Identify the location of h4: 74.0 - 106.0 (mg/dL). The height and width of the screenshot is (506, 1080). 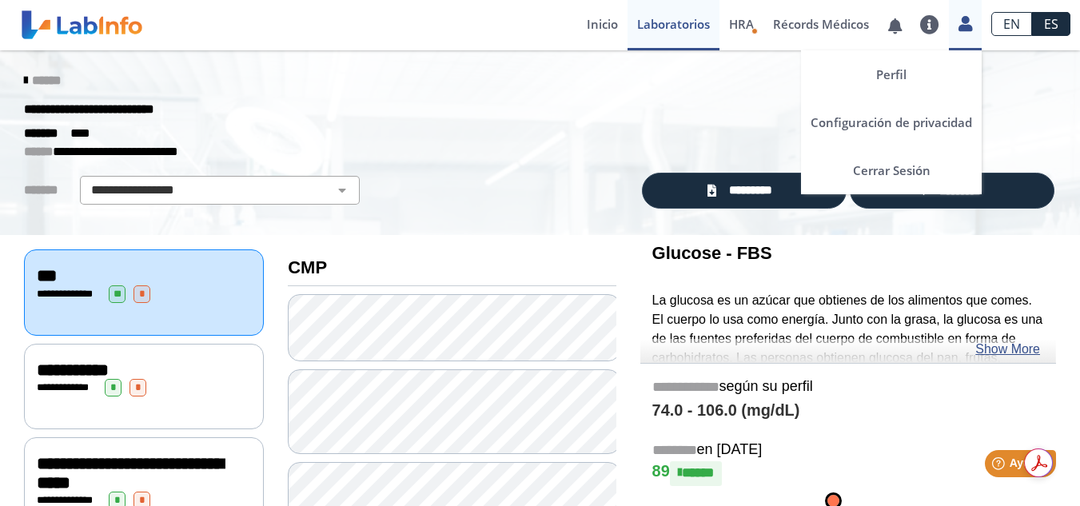
(848, 411).